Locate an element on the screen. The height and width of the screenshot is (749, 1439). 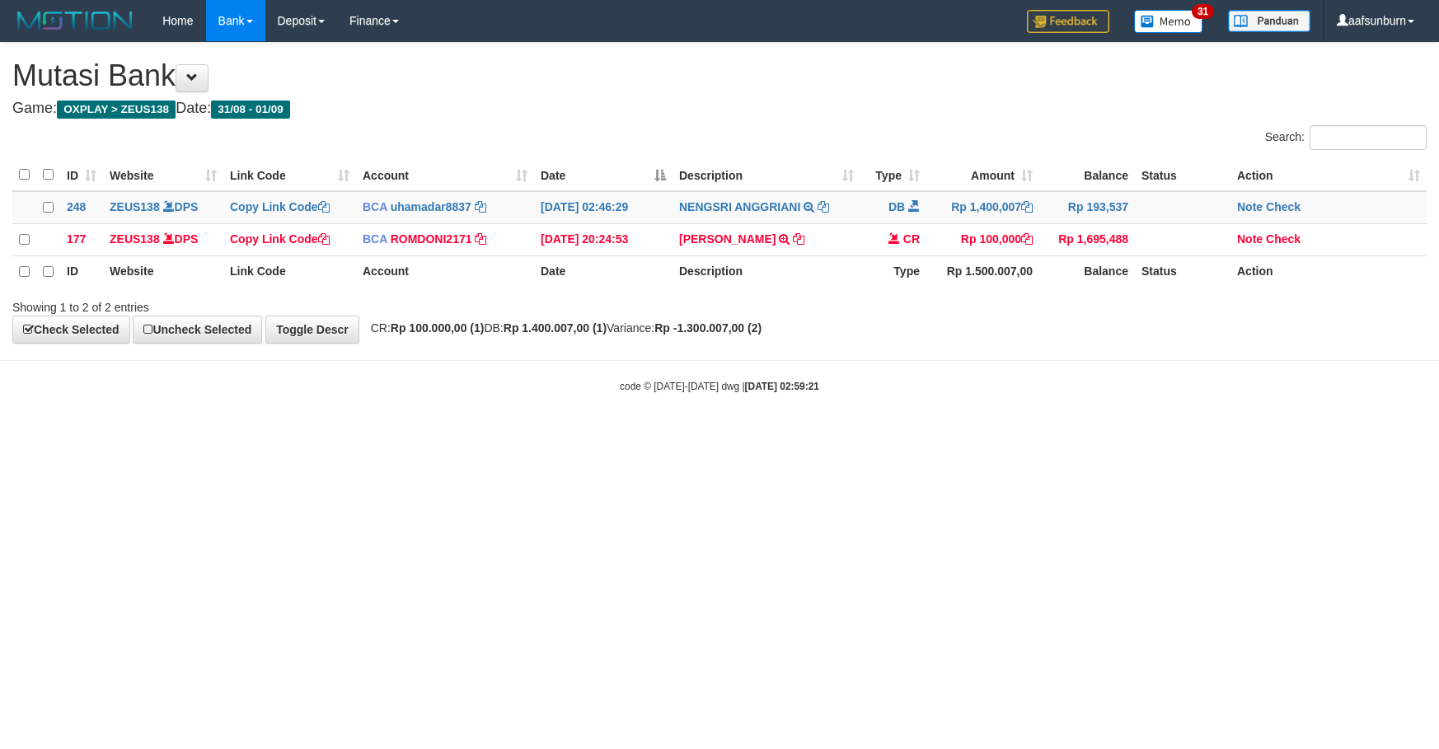
a: Copy uhamadar8837 to clipboard is located at coordinates (480, 207).